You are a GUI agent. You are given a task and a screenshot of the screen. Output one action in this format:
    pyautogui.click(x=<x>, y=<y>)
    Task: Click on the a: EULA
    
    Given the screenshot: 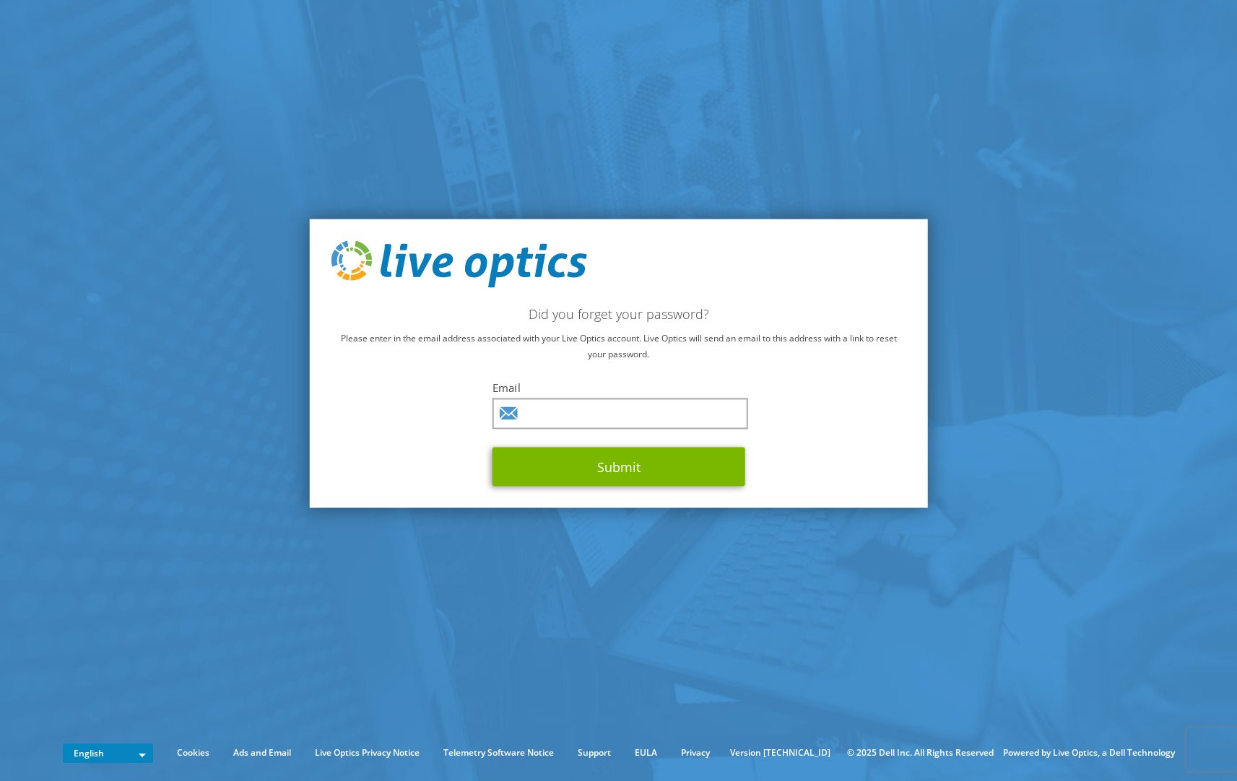 What is the action you would take?
    pyautogui.click(x=646, y=753)
    